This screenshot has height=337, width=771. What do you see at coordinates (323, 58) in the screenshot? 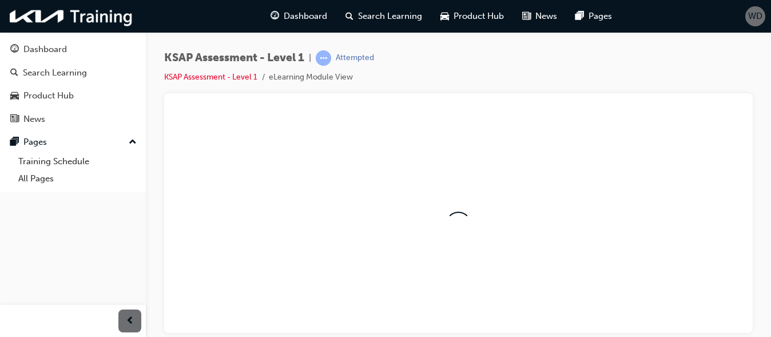
I see `span: learningRecordVerb_ATTEMPT-icon` at bounding box center [323, 58].